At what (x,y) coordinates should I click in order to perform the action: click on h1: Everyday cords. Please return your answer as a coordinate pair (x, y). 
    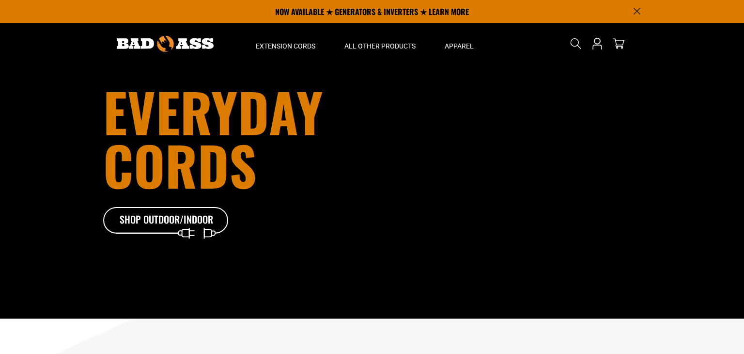
    Looking at the image, I should click on (265, 138).